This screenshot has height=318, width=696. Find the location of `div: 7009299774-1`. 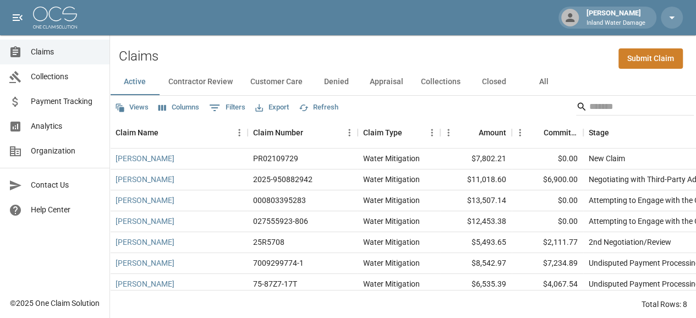

div: 7009299774-1 is located at coordinates (278, 263).